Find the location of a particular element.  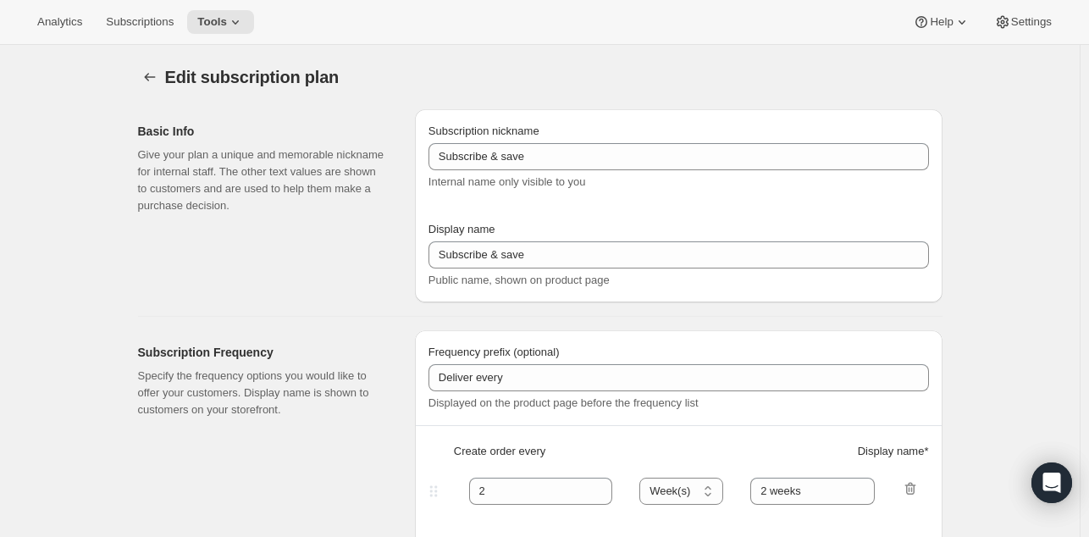

input: Deliver every is located at coordinates (678, 378).